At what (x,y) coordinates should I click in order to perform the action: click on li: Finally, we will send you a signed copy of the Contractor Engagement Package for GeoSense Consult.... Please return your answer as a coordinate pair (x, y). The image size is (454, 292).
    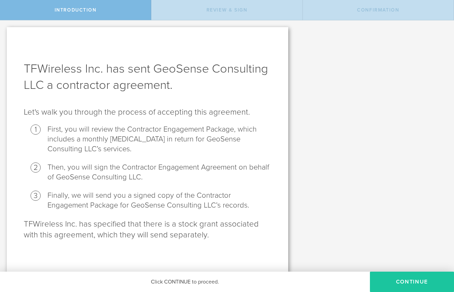
    Looking at the image, I should click on (159, 201).